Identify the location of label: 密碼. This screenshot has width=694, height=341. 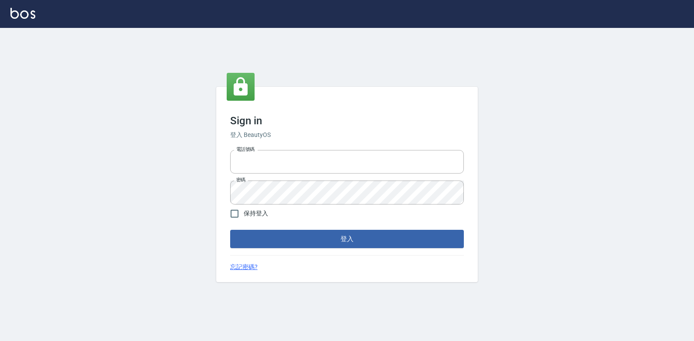
(241, 180).